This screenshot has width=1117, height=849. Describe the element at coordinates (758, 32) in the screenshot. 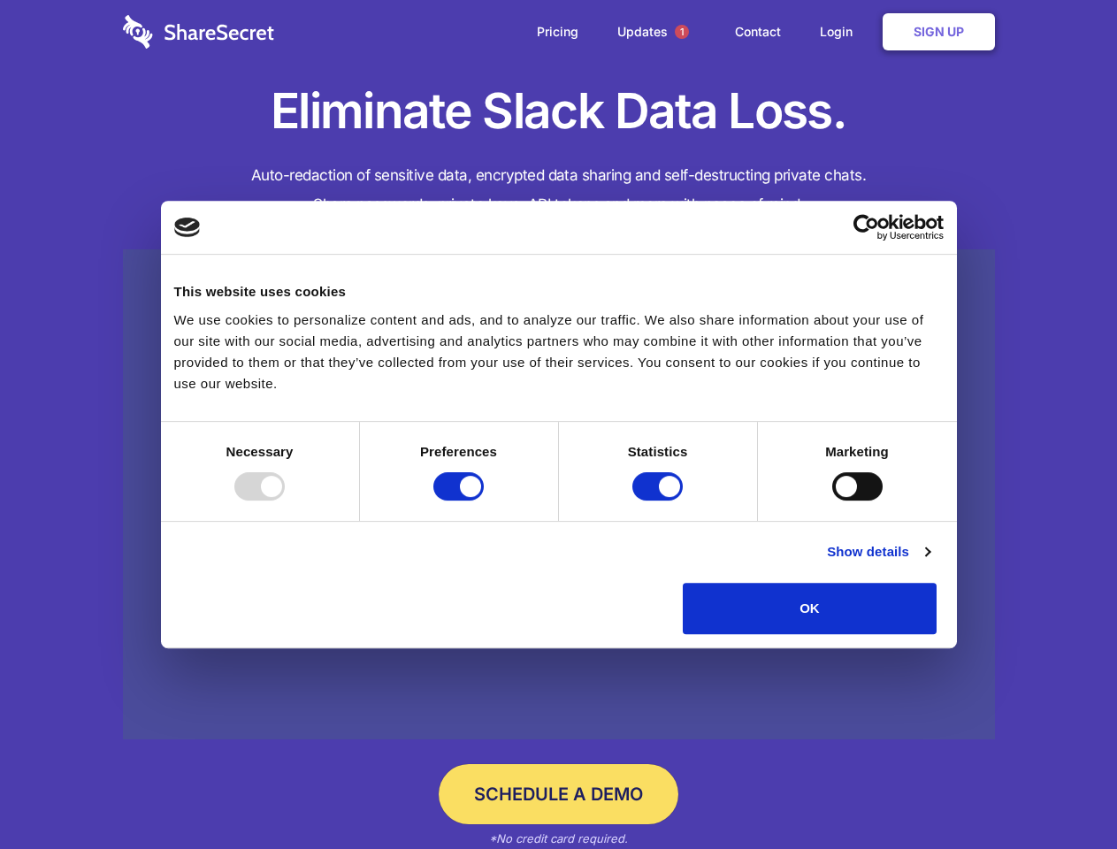

I see `a: Contact` at that location.